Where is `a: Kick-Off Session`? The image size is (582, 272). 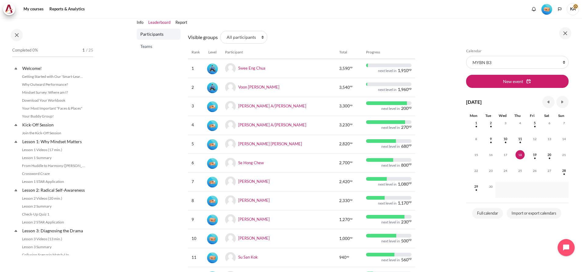
a: Kick-Off Session is located at coordinates (54, 124).